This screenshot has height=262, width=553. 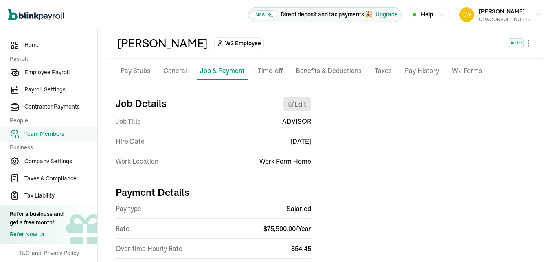 I want to click on span: People, so click(x=51, y=120).